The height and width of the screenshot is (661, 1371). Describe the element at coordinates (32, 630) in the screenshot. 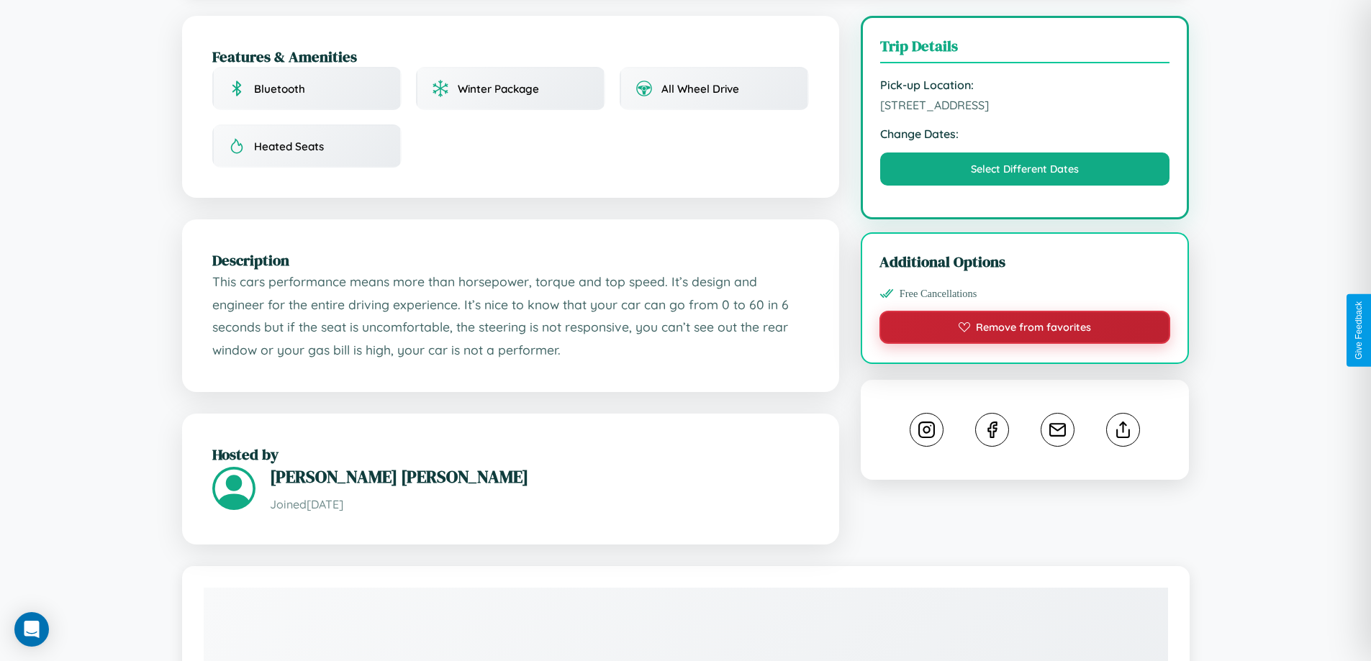

I see `div: Open Intercom Messenger` at that location.